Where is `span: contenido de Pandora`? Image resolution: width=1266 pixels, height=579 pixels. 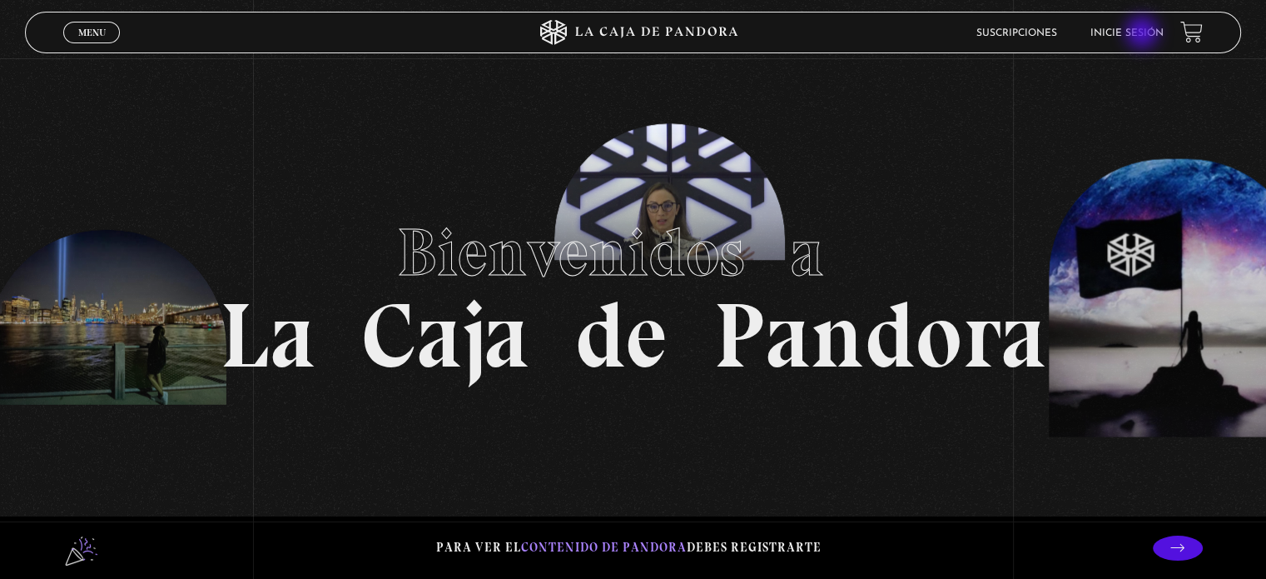 span: contenido de Pandora is located at coordinates (604, 547).